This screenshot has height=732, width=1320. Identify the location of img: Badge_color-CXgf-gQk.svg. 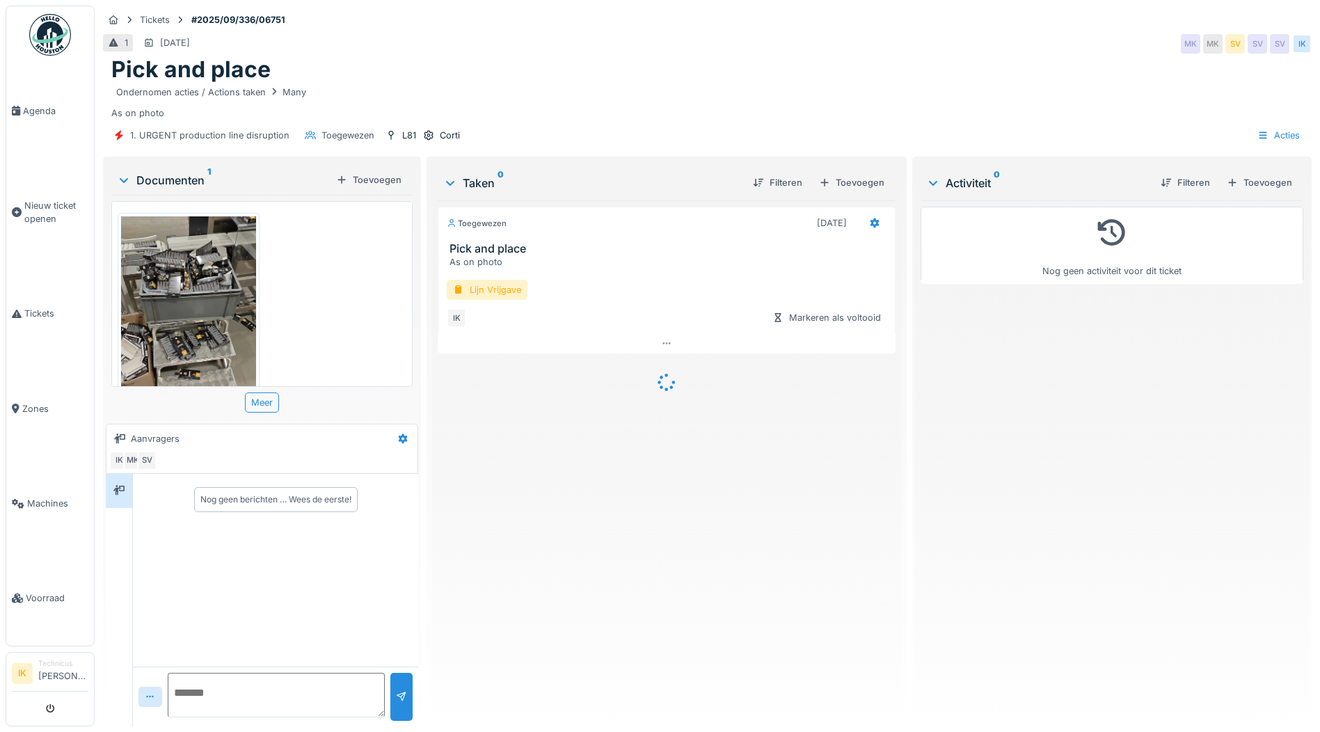
(50, 35).